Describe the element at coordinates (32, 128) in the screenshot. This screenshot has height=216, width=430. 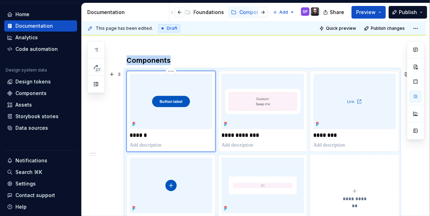
I see `div: Data sources` at that location.